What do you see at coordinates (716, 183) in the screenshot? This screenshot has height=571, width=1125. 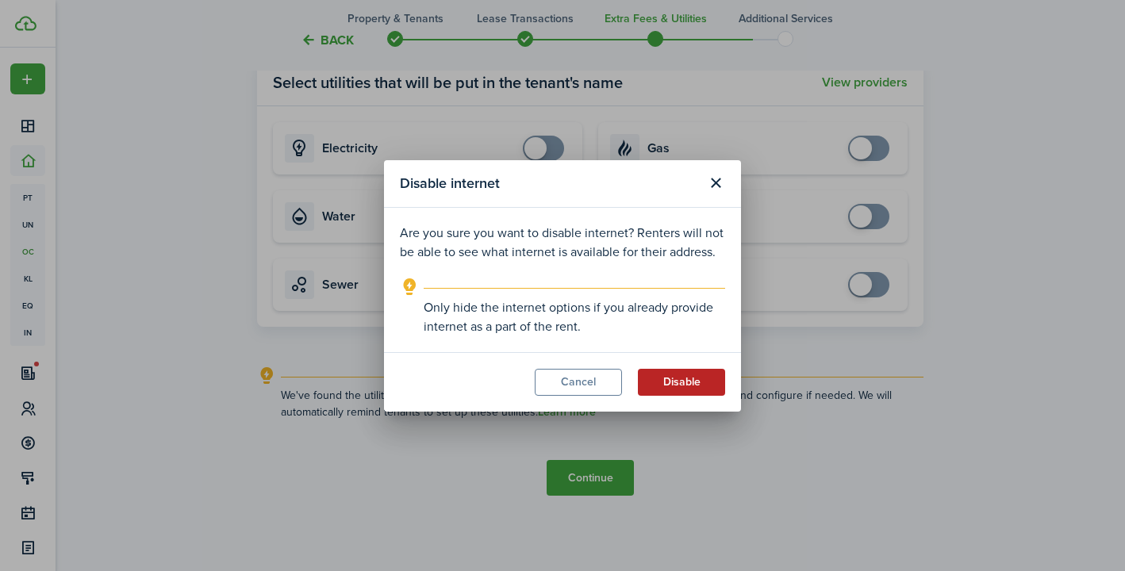 I see `button: Close modal` at bounding box center [716, 183].